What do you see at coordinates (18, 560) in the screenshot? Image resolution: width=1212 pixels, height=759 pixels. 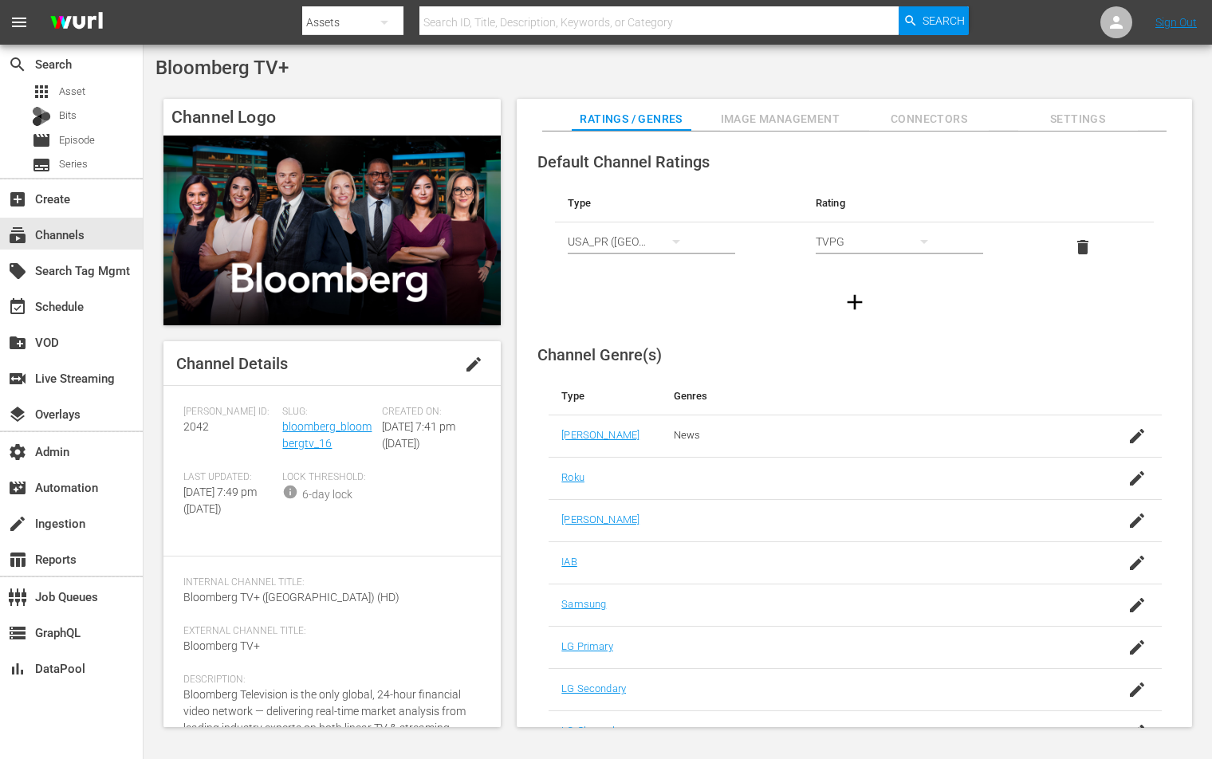 I see `span: Reports` at bounding box center [18, 560].